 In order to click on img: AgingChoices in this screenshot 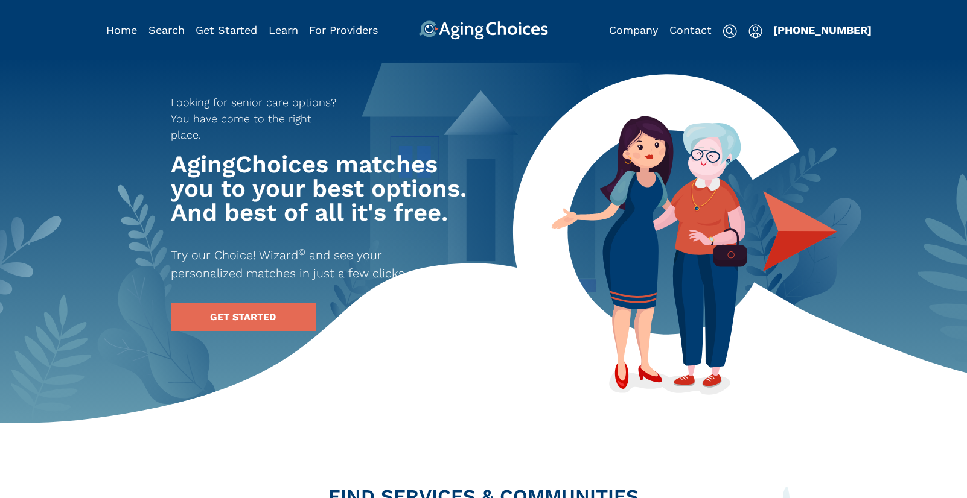, I will do `click(483, 30)`.